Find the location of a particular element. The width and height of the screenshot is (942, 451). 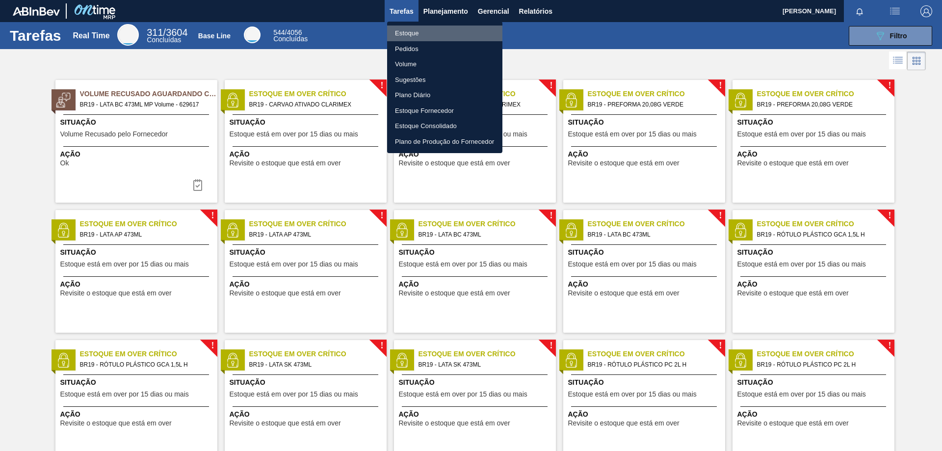

li: Estoque is located at coordinates (444, 33).